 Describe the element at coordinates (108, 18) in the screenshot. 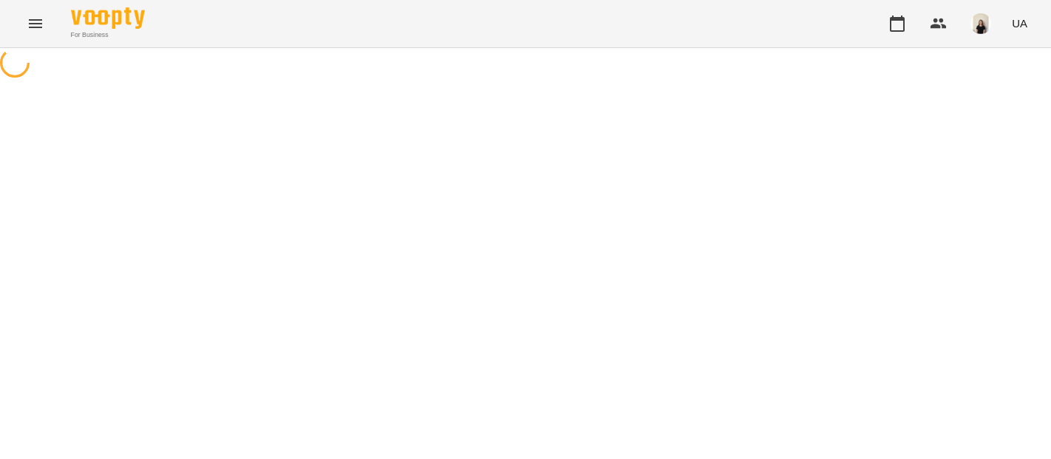

I see `img: Voopty Logo` at that location.